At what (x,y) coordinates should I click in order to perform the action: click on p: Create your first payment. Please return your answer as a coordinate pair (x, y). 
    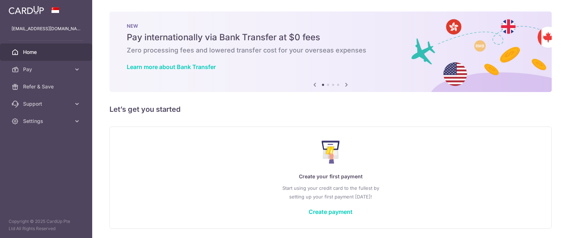
    Looking at the image, I should click on (330, 177).